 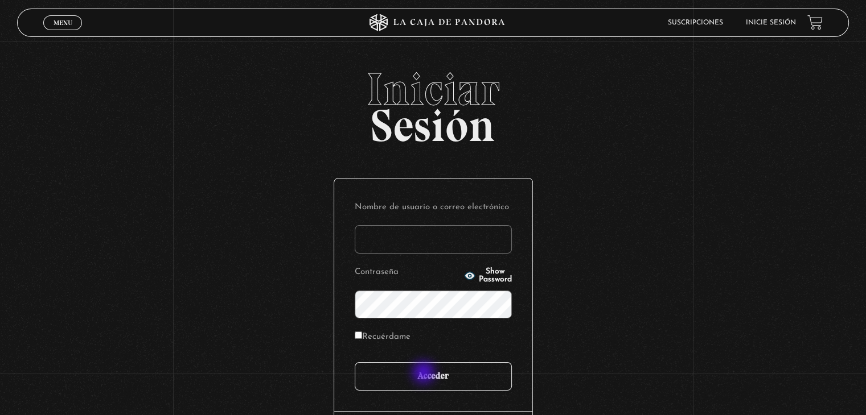 I want to click on span: Menu, so click(x=63, y=23).